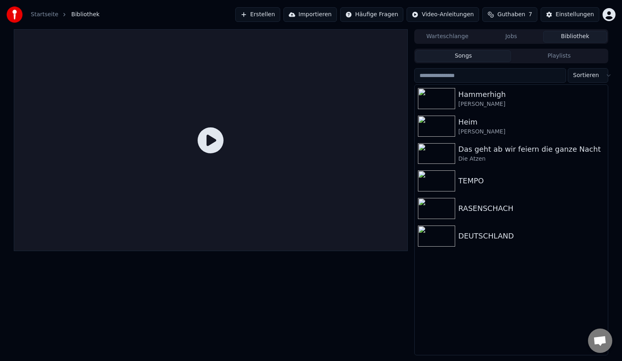 The height and width of the screenshot is (361, 622). What do you see at coordinates (443, 15) in the screenshot?
I see `button: Video-Anleitungen` at bounding box center [443, 15].